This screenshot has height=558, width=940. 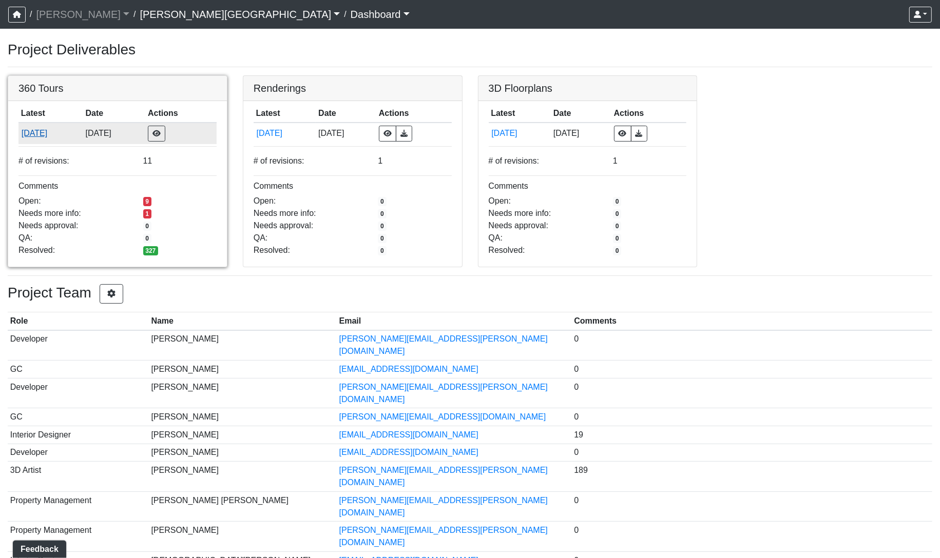 What do you see at coordinates (78, 477) in the screenshot?
I see `td: 3D Artist` at bounding box center [78, 477].